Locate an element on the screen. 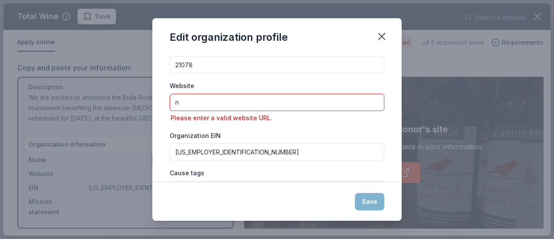  label: Website is located at coordinates (182, 86).